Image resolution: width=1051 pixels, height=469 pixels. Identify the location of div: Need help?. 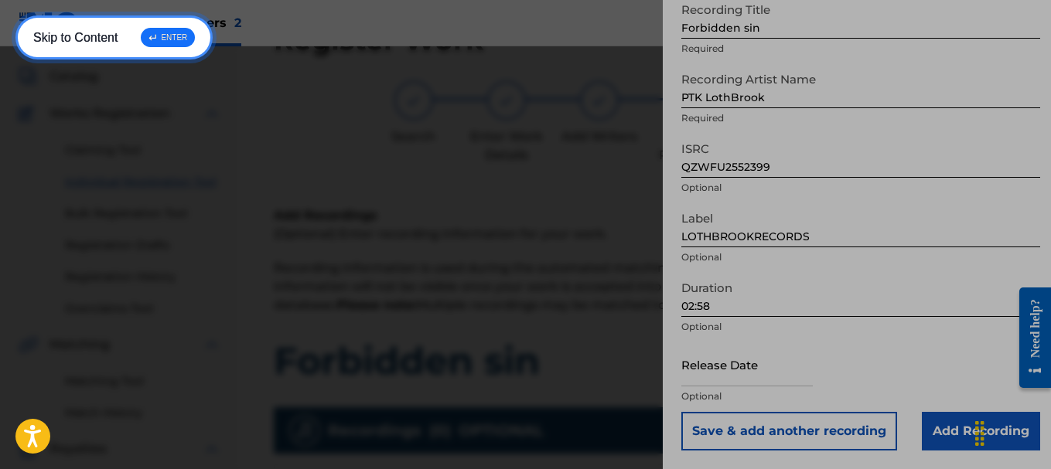
(27, 53).